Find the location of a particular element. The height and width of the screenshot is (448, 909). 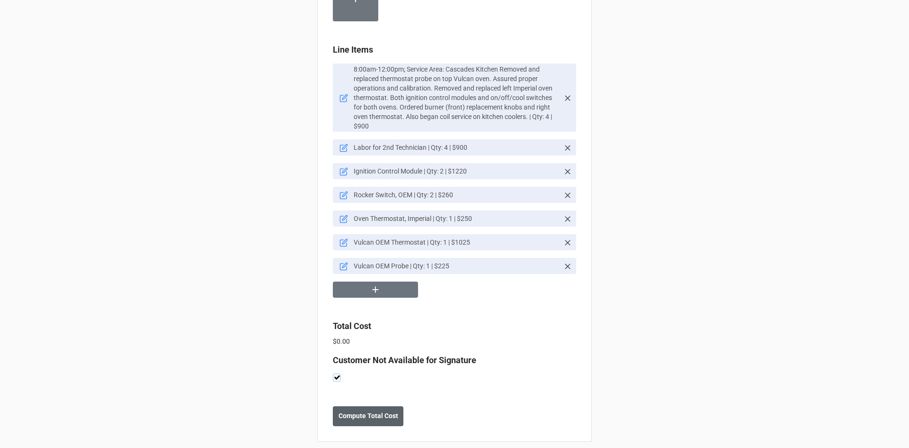

p: Oven Thermostat, Imperial | Qty: 1 | $250 is located at coordinates (457, 218).